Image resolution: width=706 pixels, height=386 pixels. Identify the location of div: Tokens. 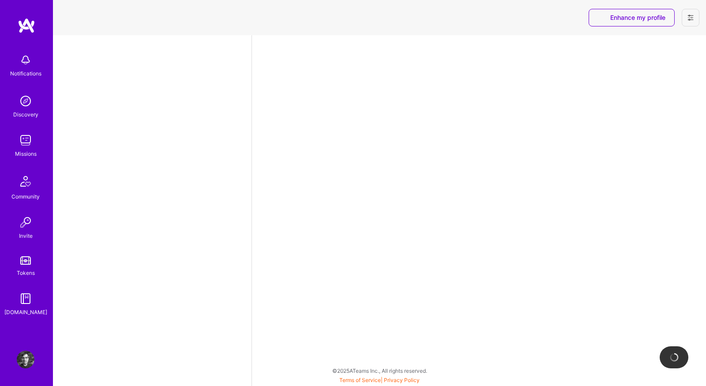
(26, 273).